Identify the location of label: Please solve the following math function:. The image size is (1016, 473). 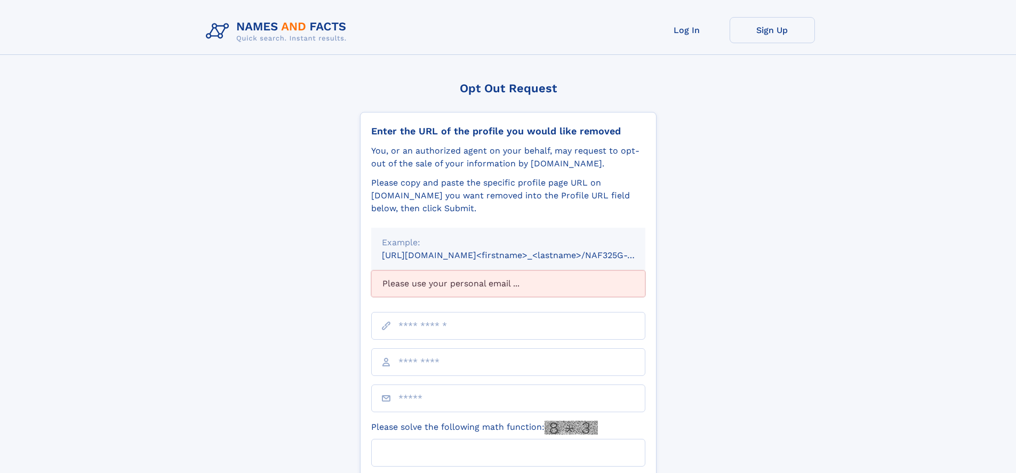
(484, 428).